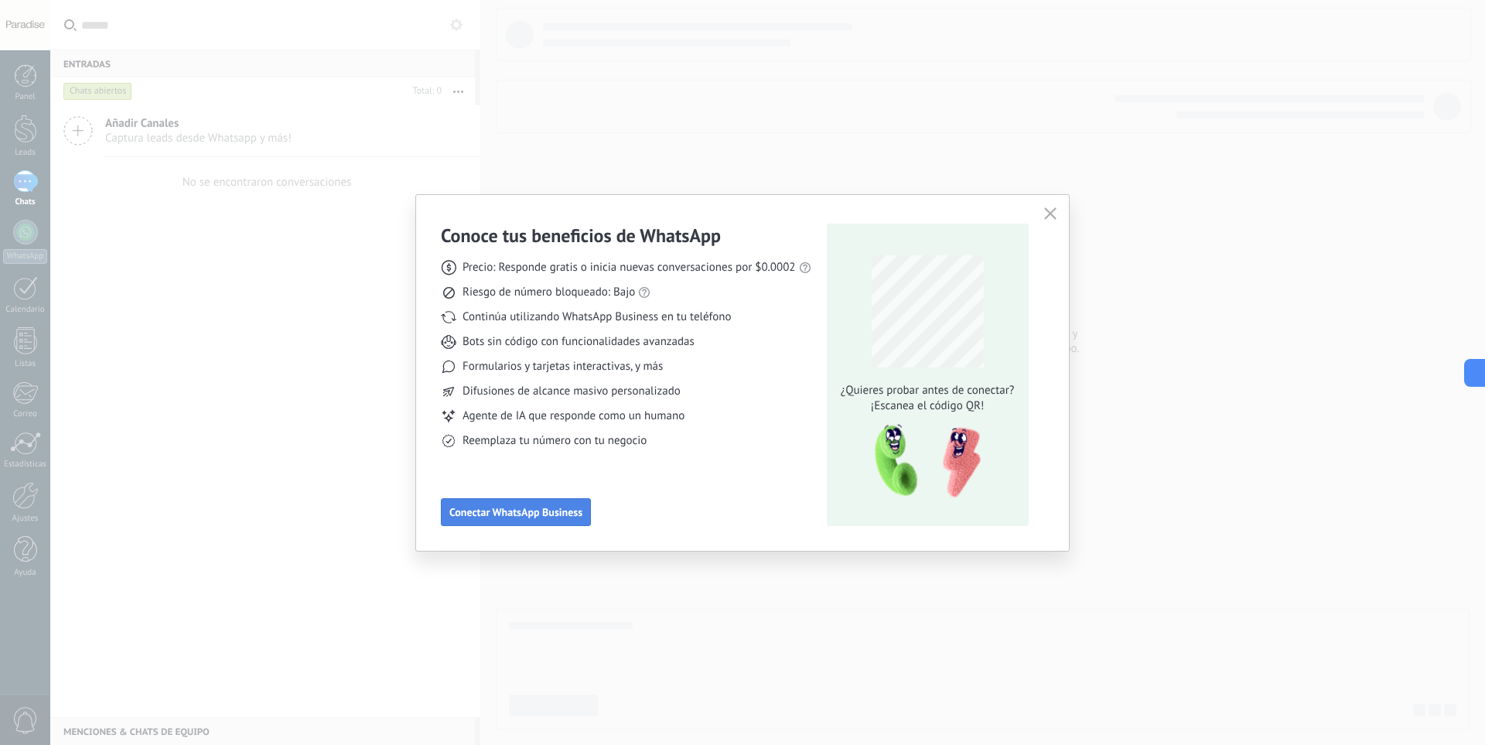 The width and height of the screenshot is (1485, 745). Describe the element at coordinates (572, 391) in the screenshot. I see `span: Difusiones de alcance masivo personalizado` at that location.